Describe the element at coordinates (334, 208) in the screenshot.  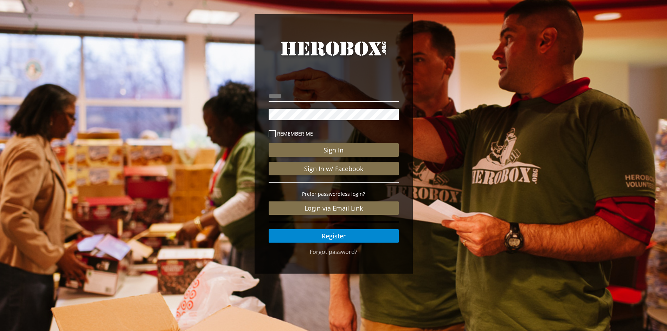
I see `a: Login via Email Link` at that location.